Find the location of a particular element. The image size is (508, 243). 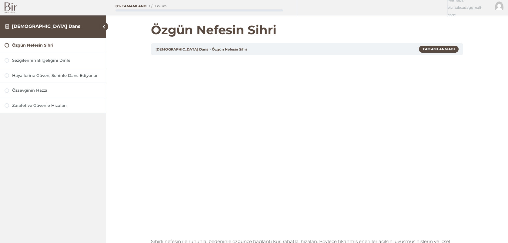

div: 0% Tamamlandı is located at coordinates (132, 6).